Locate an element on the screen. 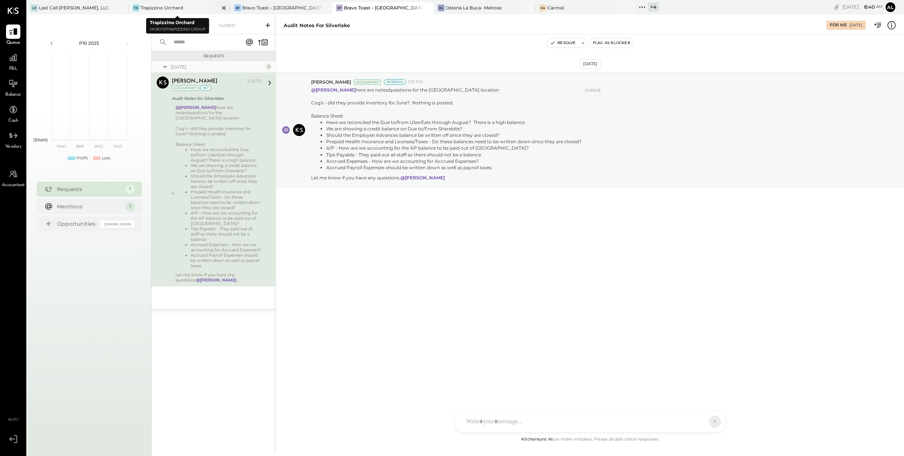  span: P&L is located at coordinates (13, 69).